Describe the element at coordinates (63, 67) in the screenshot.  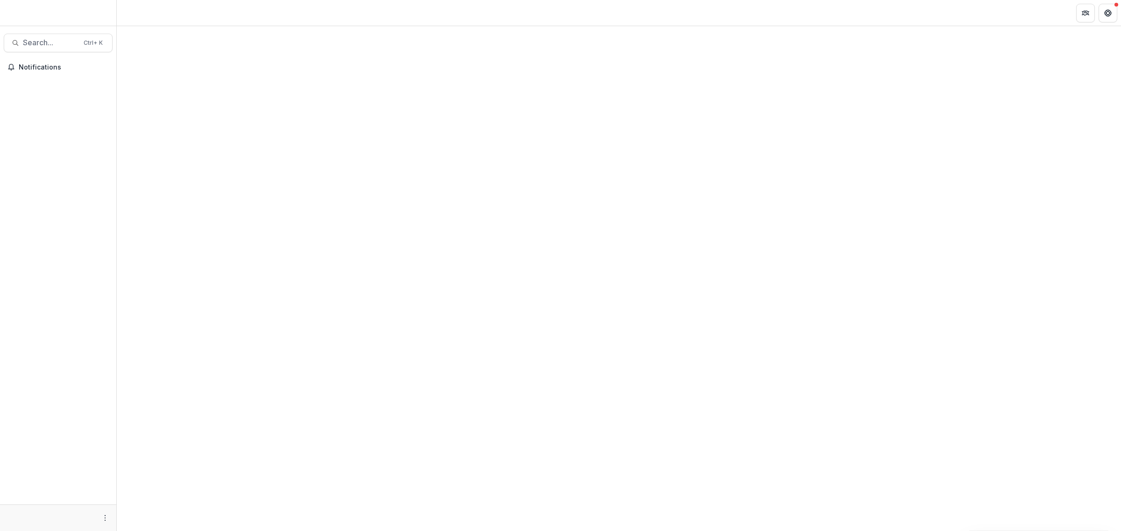
I see `span: Notifications` at that location.